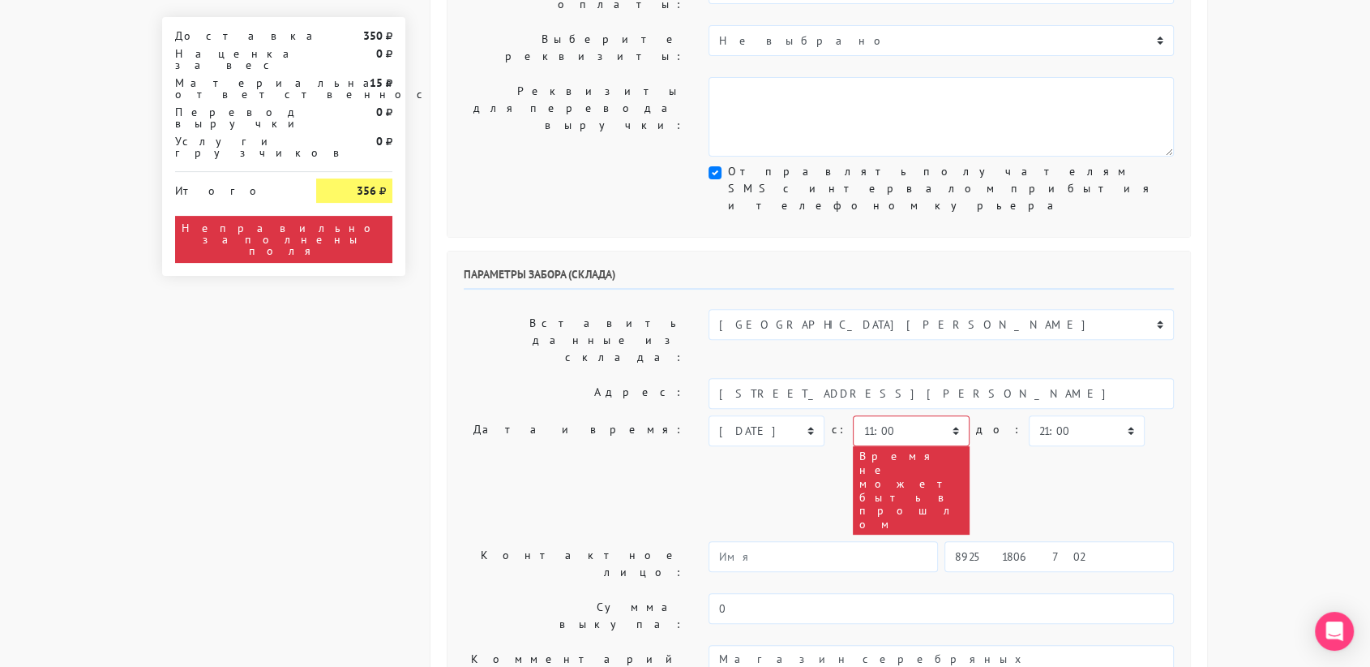 The image size is (1370, 667). Describe the element at coordinates (574, 564) in the screenshot. I see `label: Контактное лицо:` at that location.